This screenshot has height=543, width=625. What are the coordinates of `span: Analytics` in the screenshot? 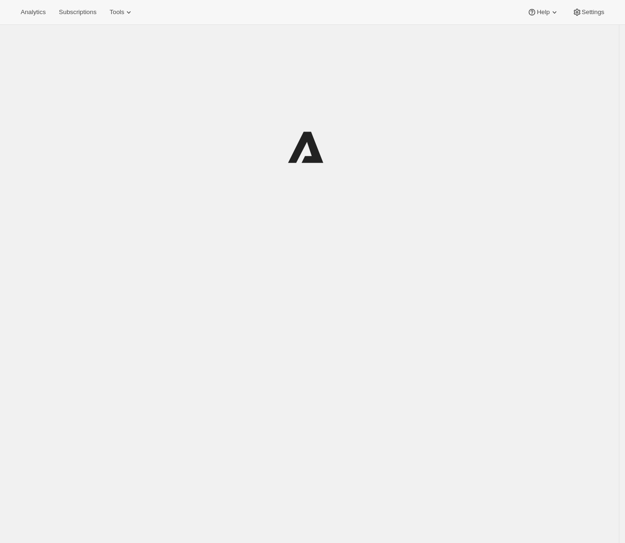 It's located at (33, 12).